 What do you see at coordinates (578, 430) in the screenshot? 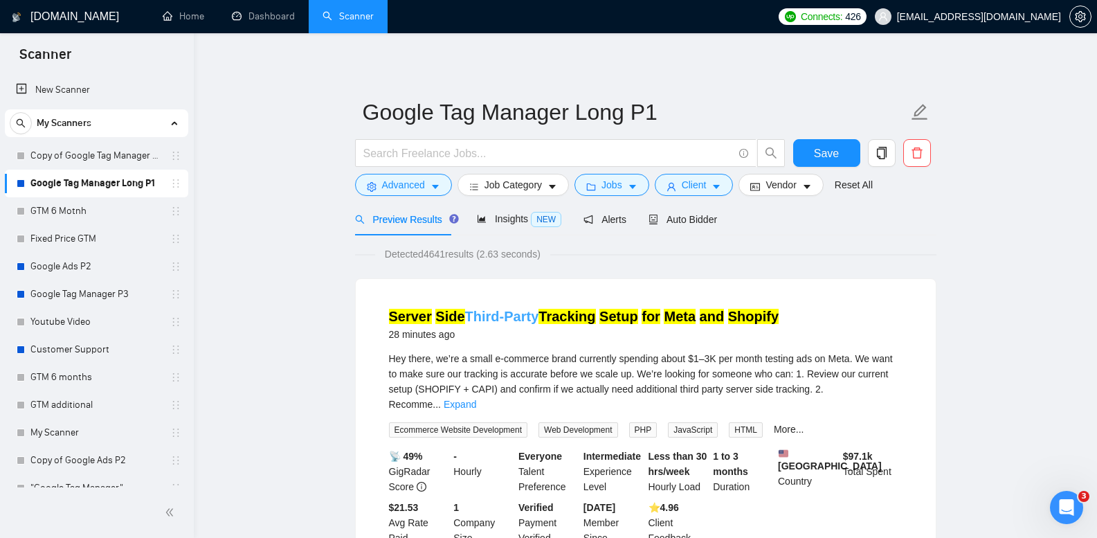
I see `span: Web Development` at bounding box center [578, 430].